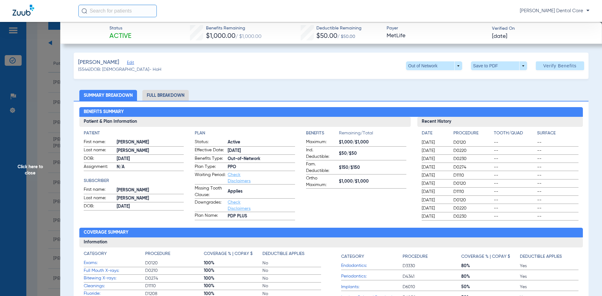  I want to click on app-breakdown-title: Subscriber, so click(134, 181).